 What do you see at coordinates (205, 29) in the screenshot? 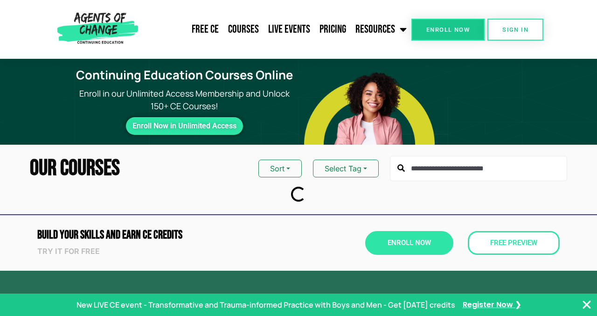
I see `a: Free CE` at bounding box center [205, 29].